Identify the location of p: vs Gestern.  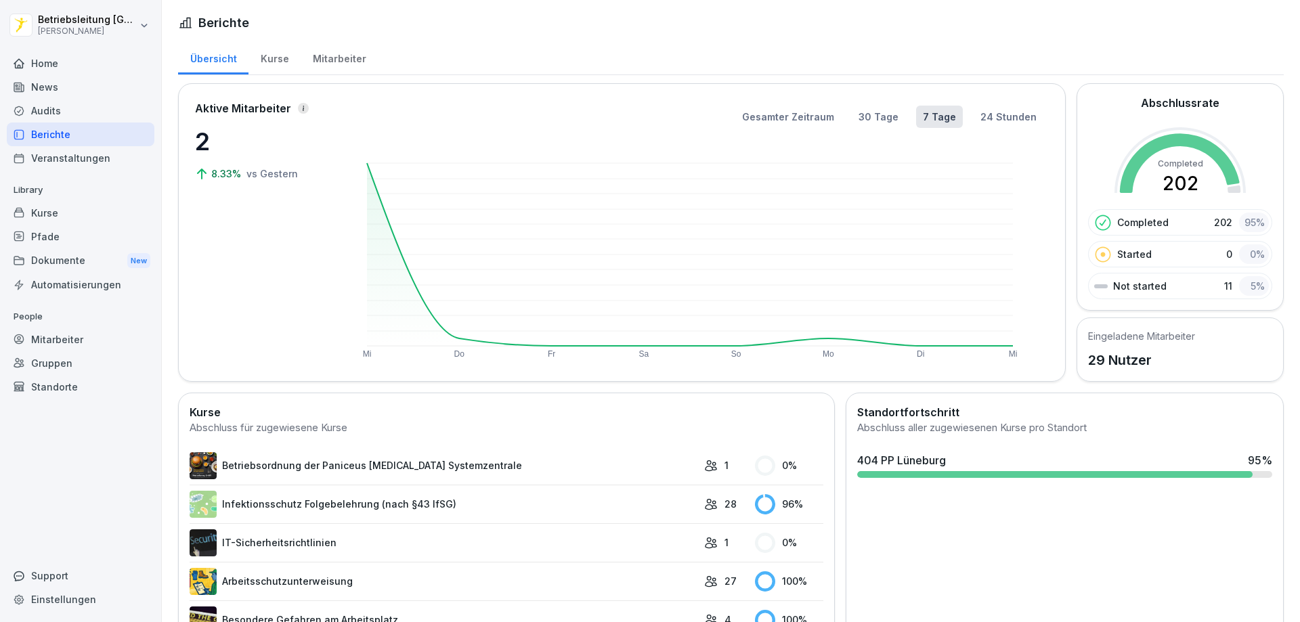
(272, 173).